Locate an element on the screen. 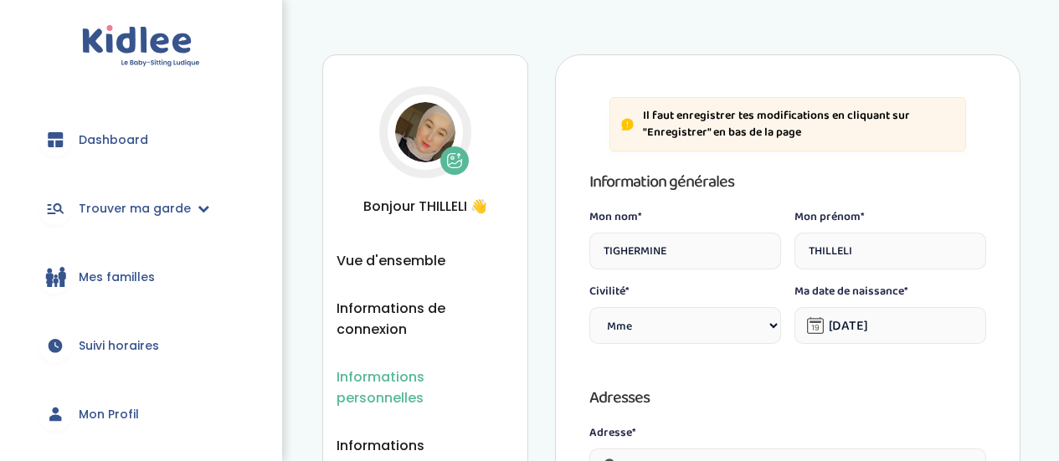 This screenshot has width=1059, height=461. a: Trouver ma garde is located at coordinates (141, 208).